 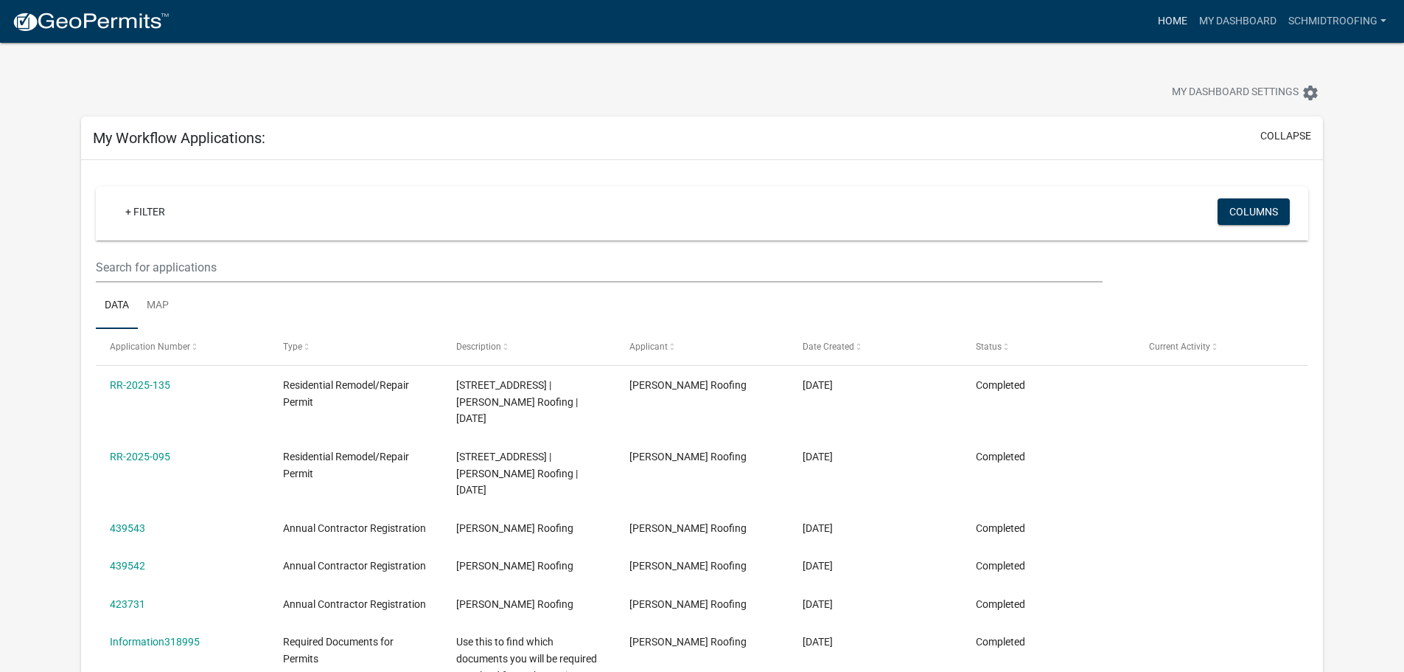 I want to click on span: Date Created, so click(x=829, y=346).